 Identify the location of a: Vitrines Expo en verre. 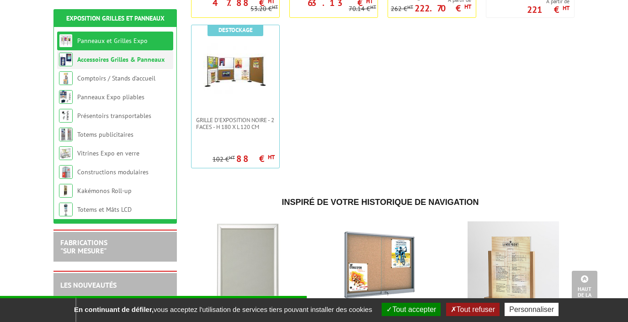
(108, 153).